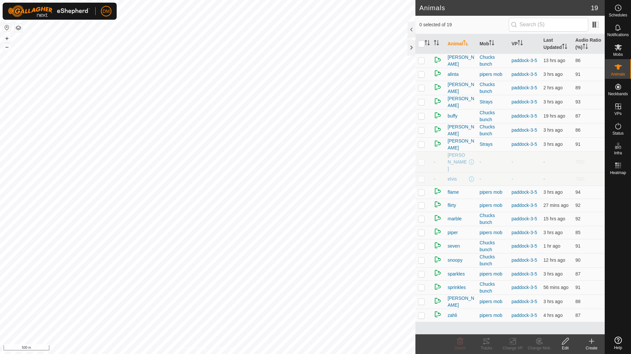 Image resolution: width=631 pixels, height=354 pixels. I want to click on div: Create, so click(592, 349).